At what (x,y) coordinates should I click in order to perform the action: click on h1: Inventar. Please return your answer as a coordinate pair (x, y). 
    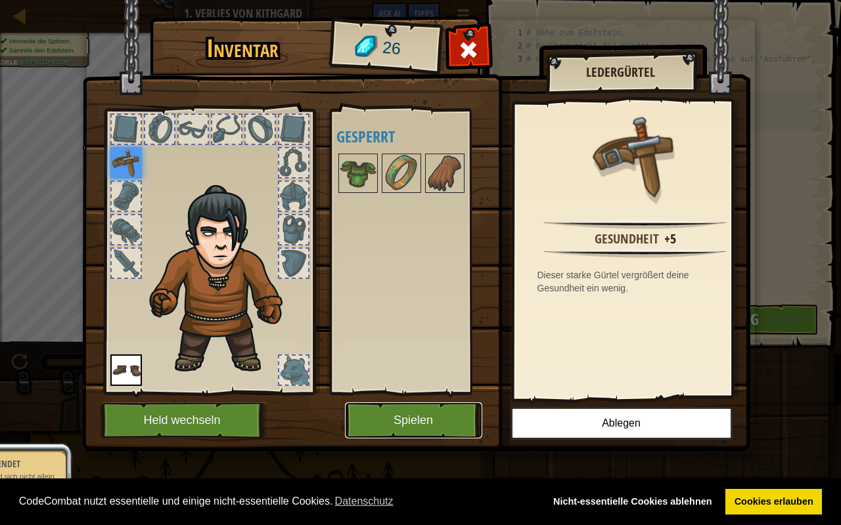
    Looking at the image, I should click on (242, 49).